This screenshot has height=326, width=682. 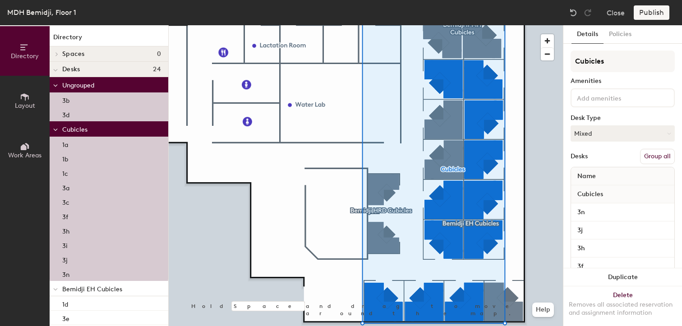 What do you see at coordinates (78, 85) in the screenshot?
I see `span: Ungrouped` at bounding box center [78, 85].